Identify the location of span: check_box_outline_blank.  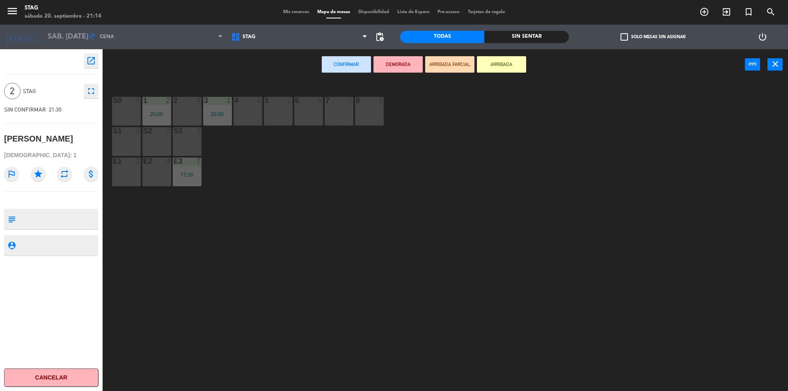
(624, 37).